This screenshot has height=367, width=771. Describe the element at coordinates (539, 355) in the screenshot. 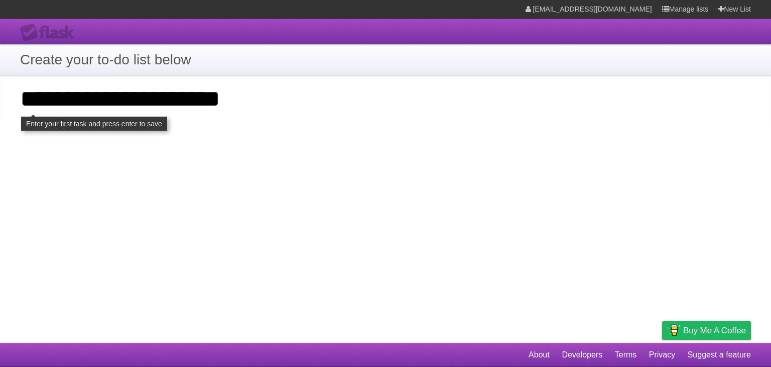

I see `a: About` at that location.